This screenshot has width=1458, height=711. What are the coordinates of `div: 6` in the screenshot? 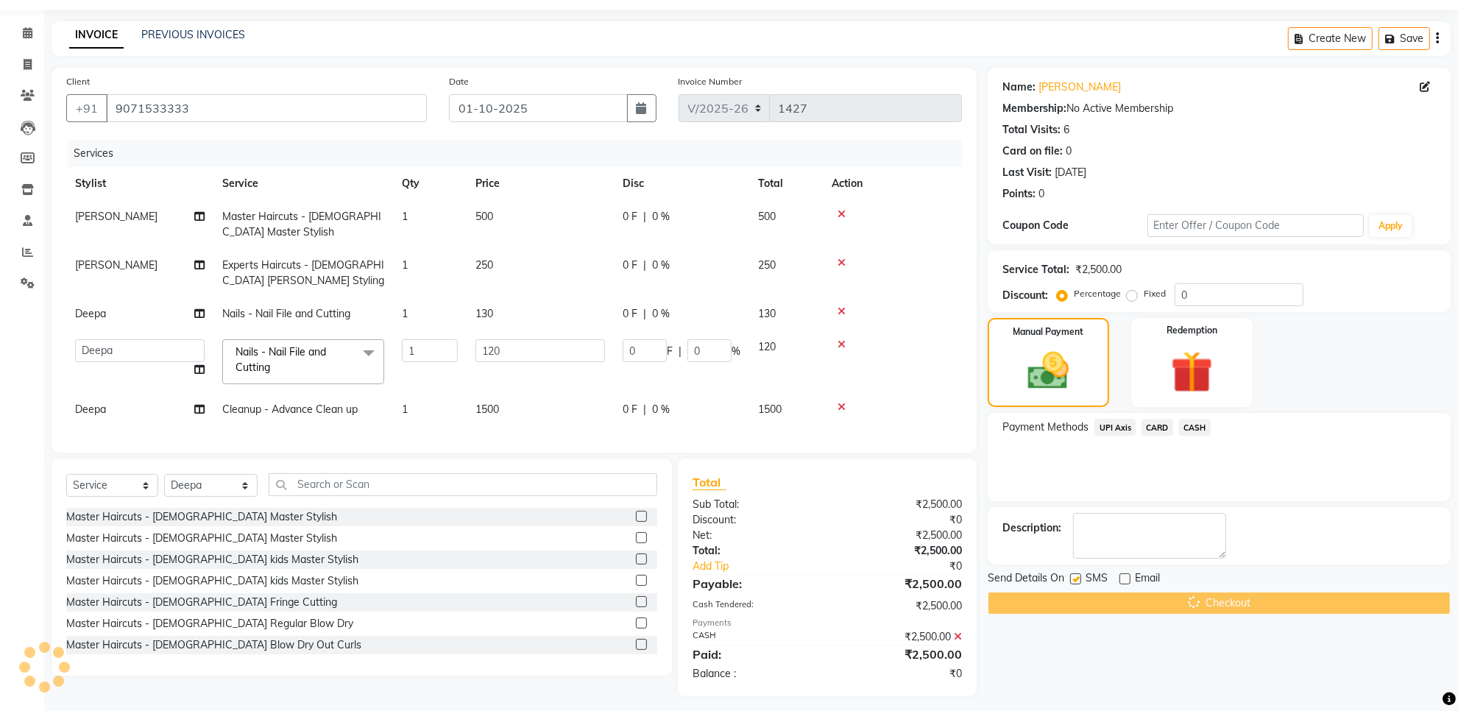 It's located at (1067, 130).